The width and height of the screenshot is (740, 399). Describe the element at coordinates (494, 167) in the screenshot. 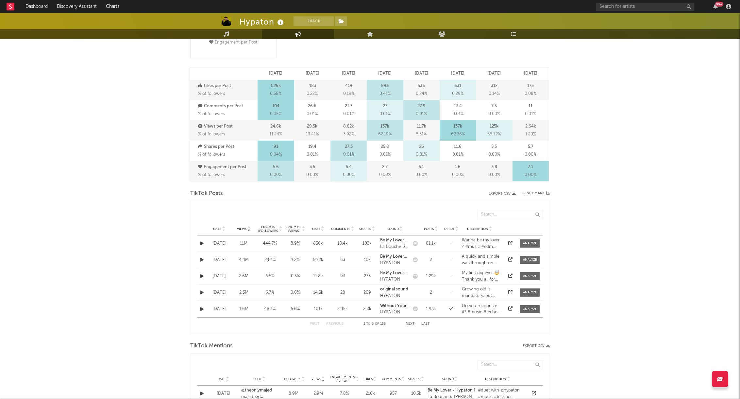

I see `p: 3.8` at that location.